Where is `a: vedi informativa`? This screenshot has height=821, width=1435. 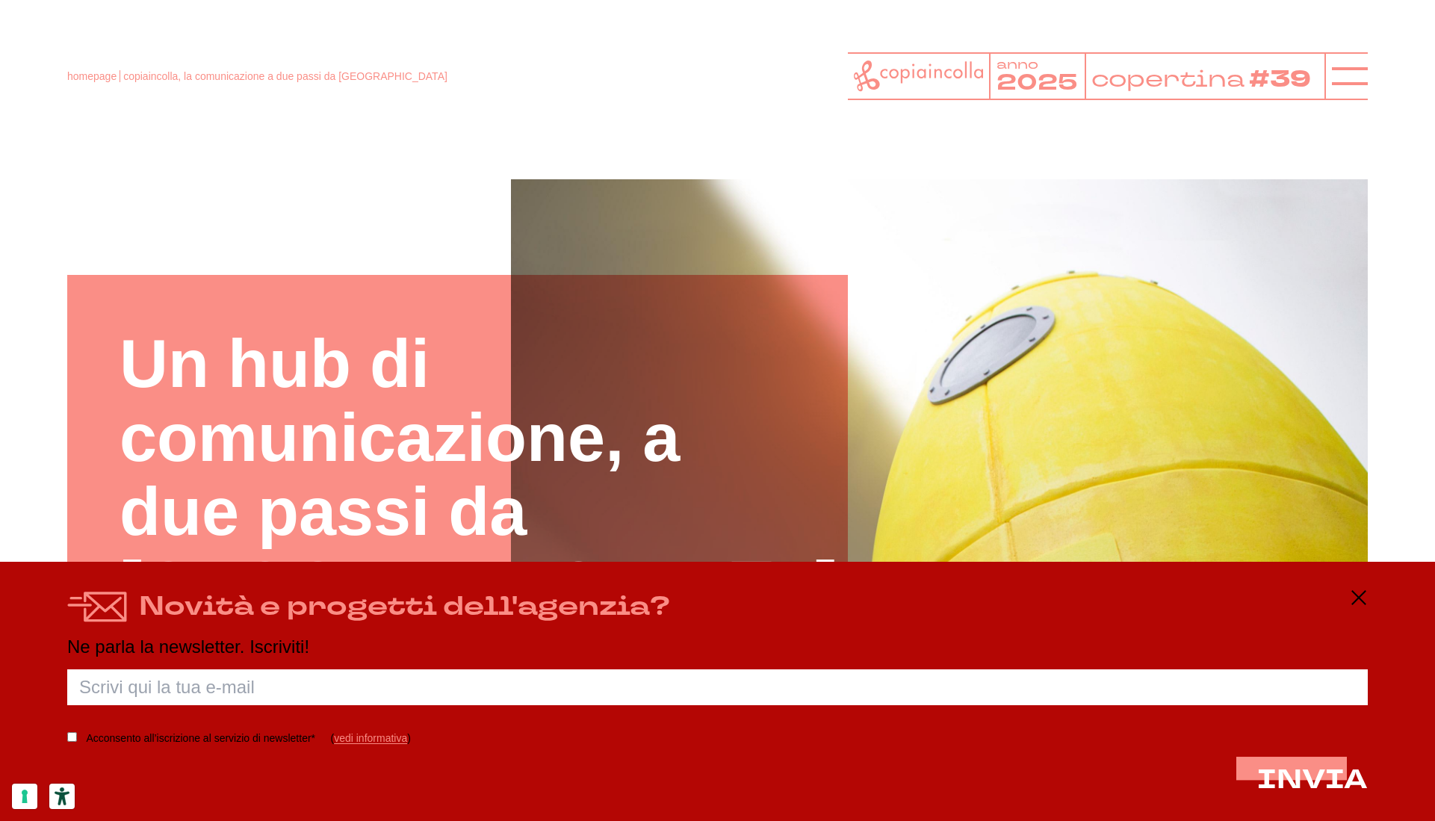
a: vedi informativa is located at coordinates (371, 738).